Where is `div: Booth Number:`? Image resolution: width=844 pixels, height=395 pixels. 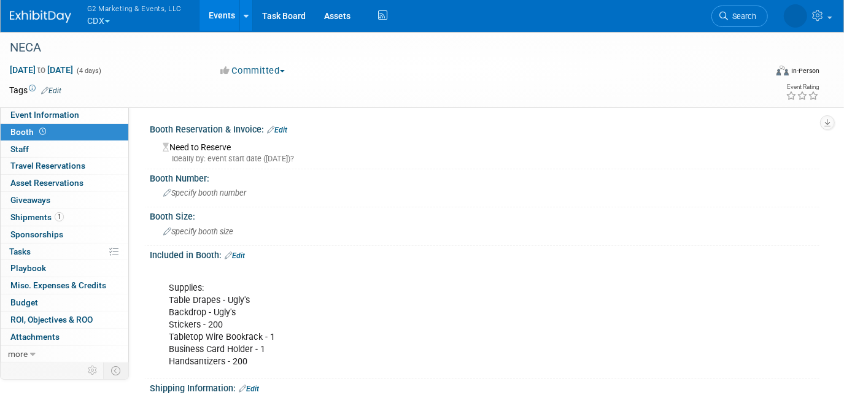 div: Booth Number: is located at coordinates (484, 177).